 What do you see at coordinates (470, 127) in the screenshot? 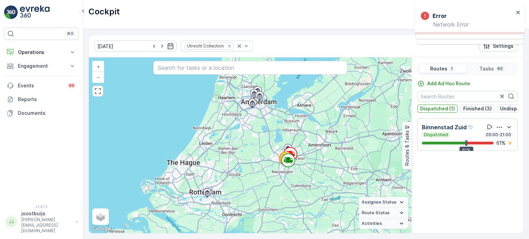
I see `div: Help Tooltip Icon` at bounding box center [470, 127].